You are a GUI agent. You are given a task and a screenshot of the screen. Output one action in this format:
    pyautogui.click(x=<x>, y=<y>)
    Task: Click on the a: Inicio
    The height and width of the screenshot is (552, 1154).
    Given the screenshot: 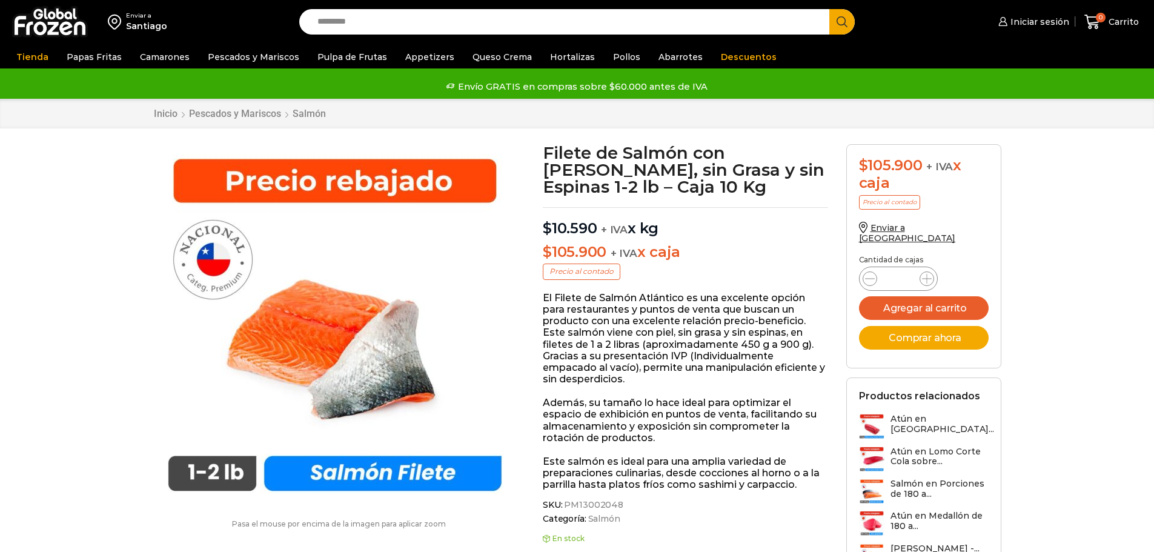 What is the action you would take?
    pyautogui.click(x=165, y=113)
    